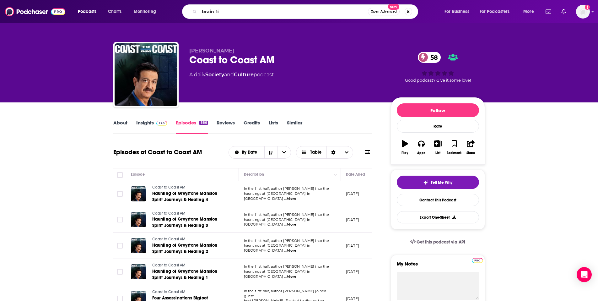  Describe the element at coordinates (259, 152) in the screenshot. I see `h2: Choose List sort` at that location.